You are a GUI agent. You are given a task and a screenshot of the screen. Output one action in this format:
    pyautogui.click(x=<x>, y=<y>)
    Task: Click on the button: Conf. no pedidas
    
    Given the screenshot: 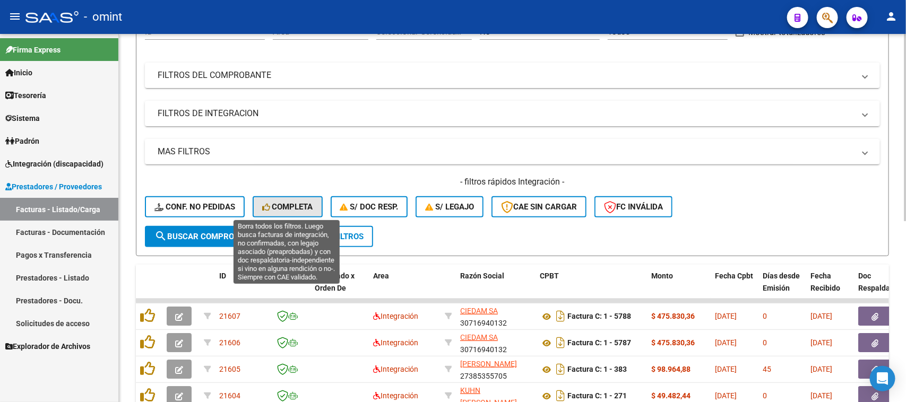 What is the action you would take?
    pyautogui.click(x=195, y=207)
    